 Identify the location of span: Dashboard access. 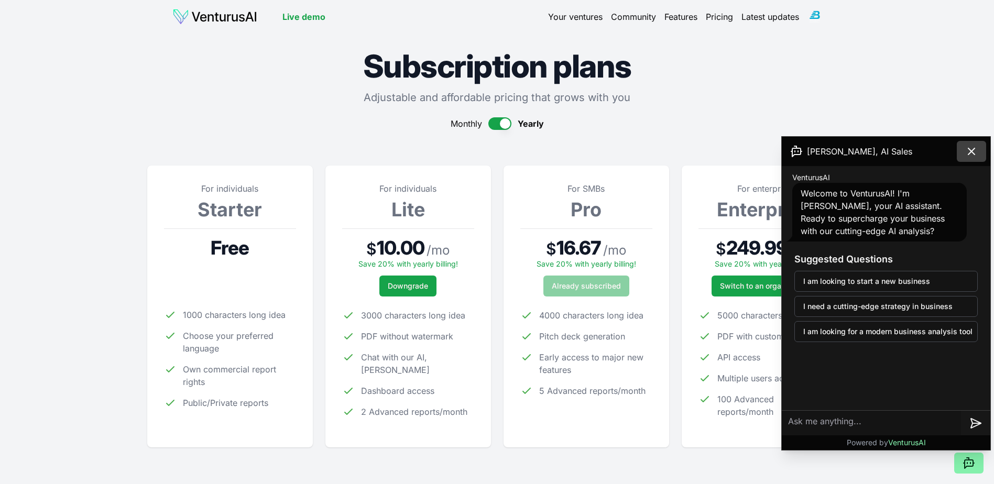
(398, 391).